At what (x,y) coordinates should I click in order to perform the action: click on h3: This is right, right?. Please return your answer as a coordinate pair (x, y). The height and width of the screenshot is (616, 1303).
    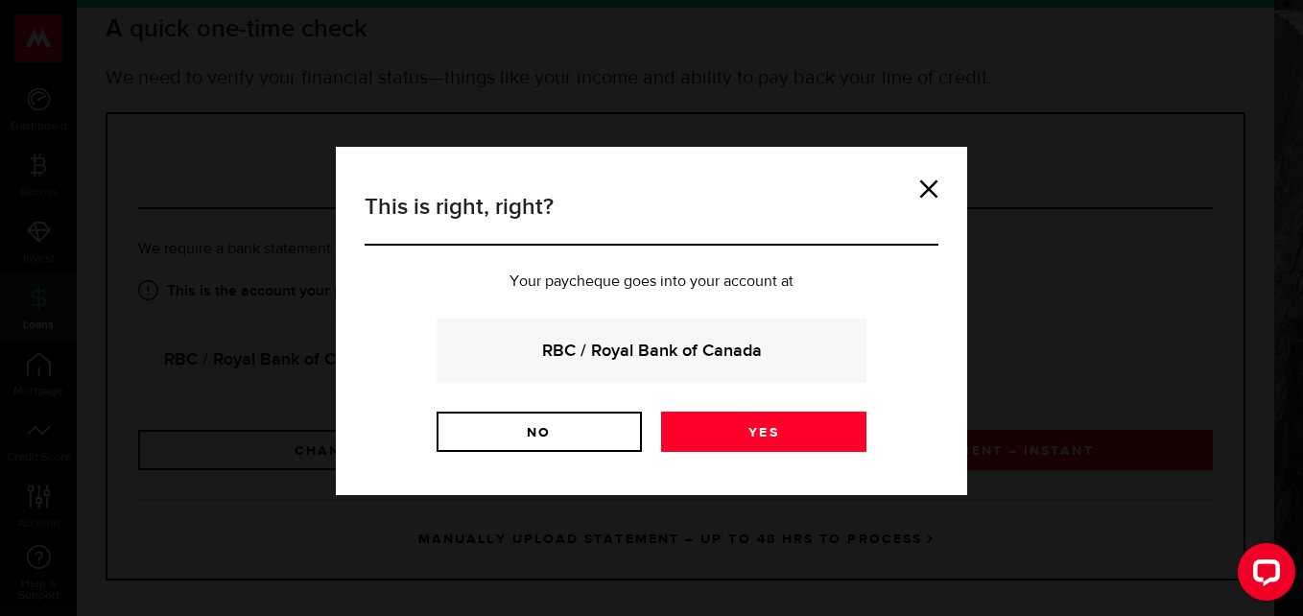
    Looking at the image, I should click on (651, 218).